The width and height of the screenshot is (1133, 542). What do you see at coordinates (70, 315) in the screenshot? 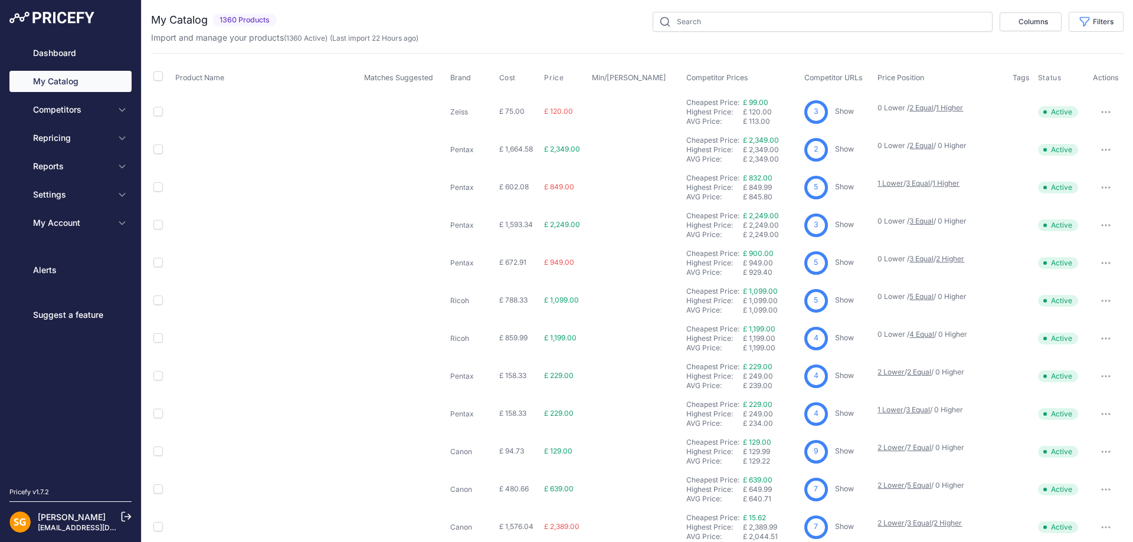
I see `a: Suggest a feature` at bounding box center [70, 315].